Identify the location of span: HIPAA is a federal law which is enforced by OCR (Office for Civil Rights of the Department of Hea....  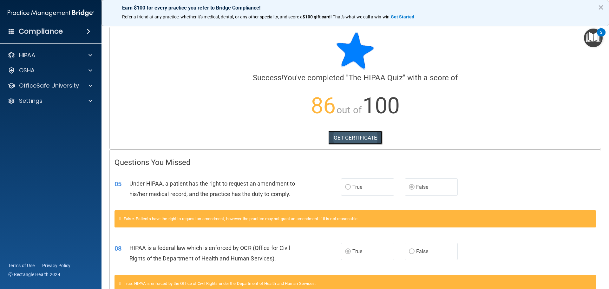
(210, 253).